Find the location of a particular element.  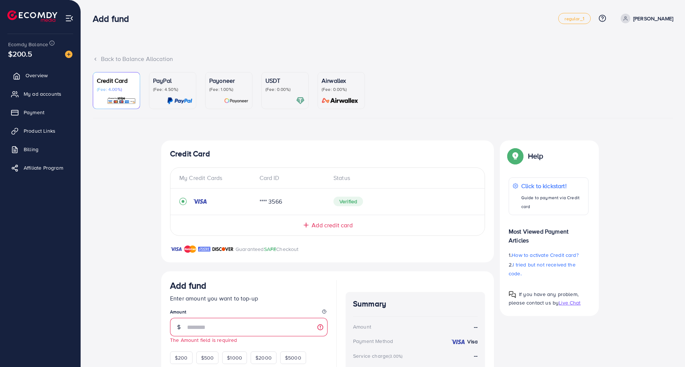

legend: Amount is located at coordinates (249, 313).